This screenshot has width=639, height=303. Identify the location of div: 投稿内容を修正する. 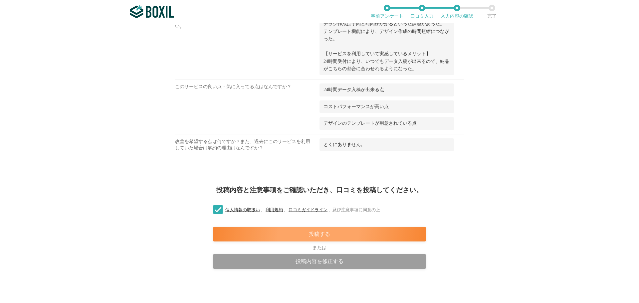
(319, 262).